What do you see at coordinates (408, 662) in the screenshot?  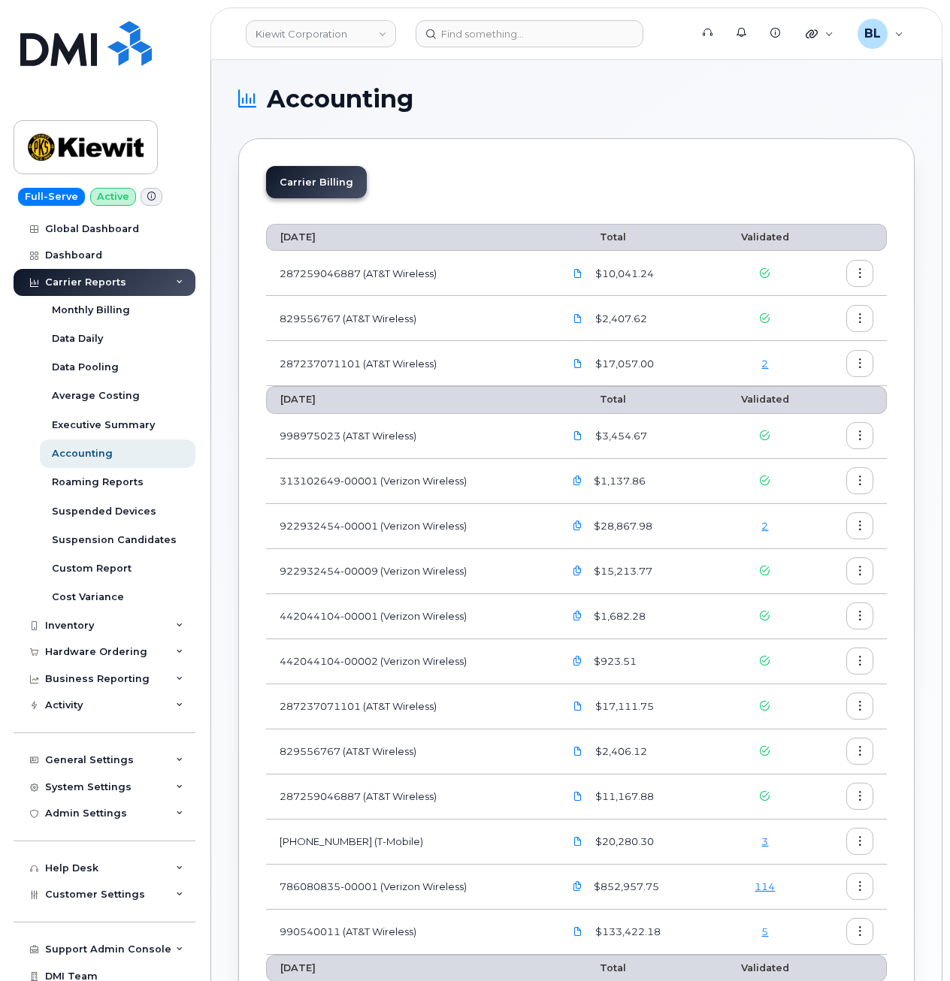 I see `td: 442044104-00002 (Verizon Wireless)` at bounding box center [408, 662].